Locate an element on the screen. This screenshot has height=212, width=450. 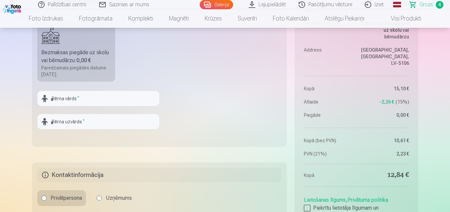
a: Krūzes is located at coordinates (213, 19).